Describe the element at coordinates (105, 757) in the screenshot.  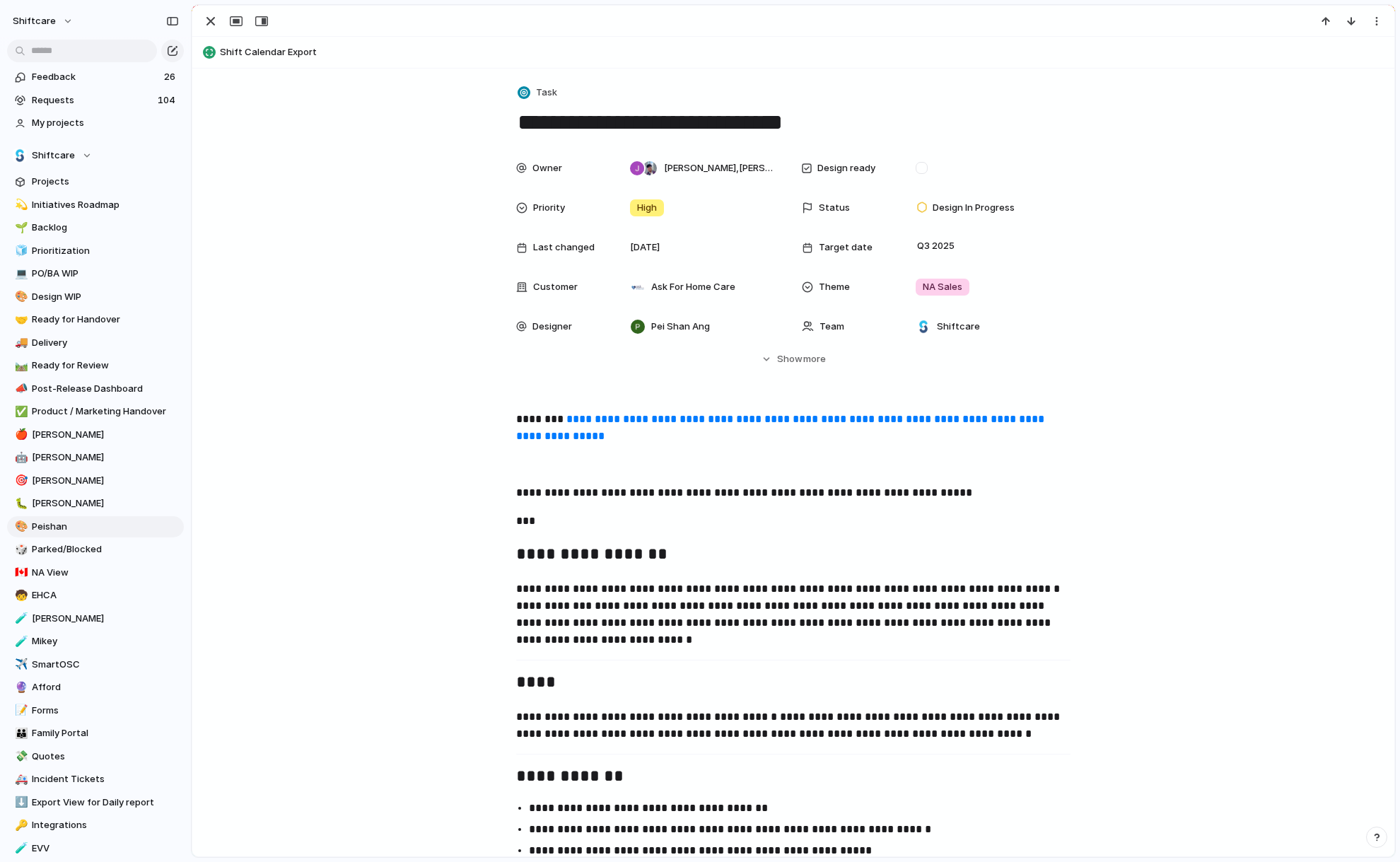
I see `span: Quotes` at that location.